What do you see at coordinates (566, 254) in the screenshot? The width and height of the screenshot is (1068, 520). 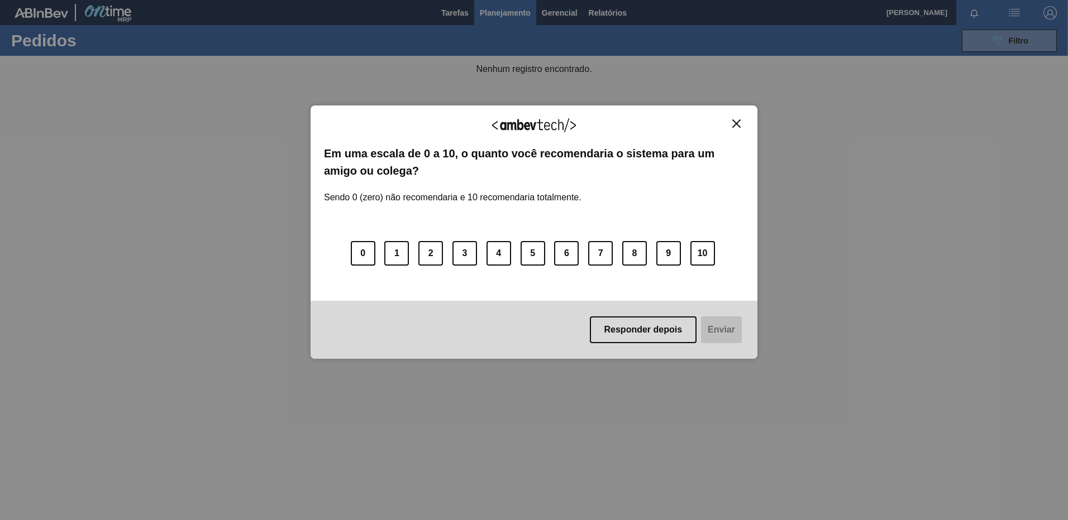 I see `button: 6` at bounding box center [566, 254].